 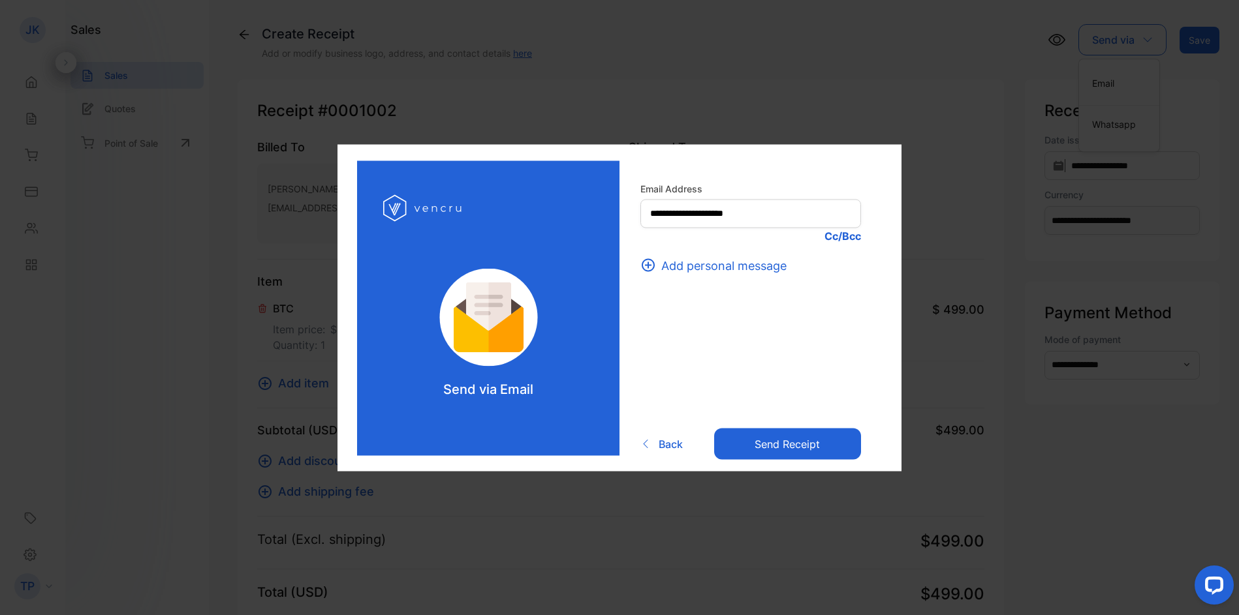 What do you see at coordinates (30, 25) in the screenshot?
I see `button: Open LiveChat chat widget` at bounding box center [30, 25].